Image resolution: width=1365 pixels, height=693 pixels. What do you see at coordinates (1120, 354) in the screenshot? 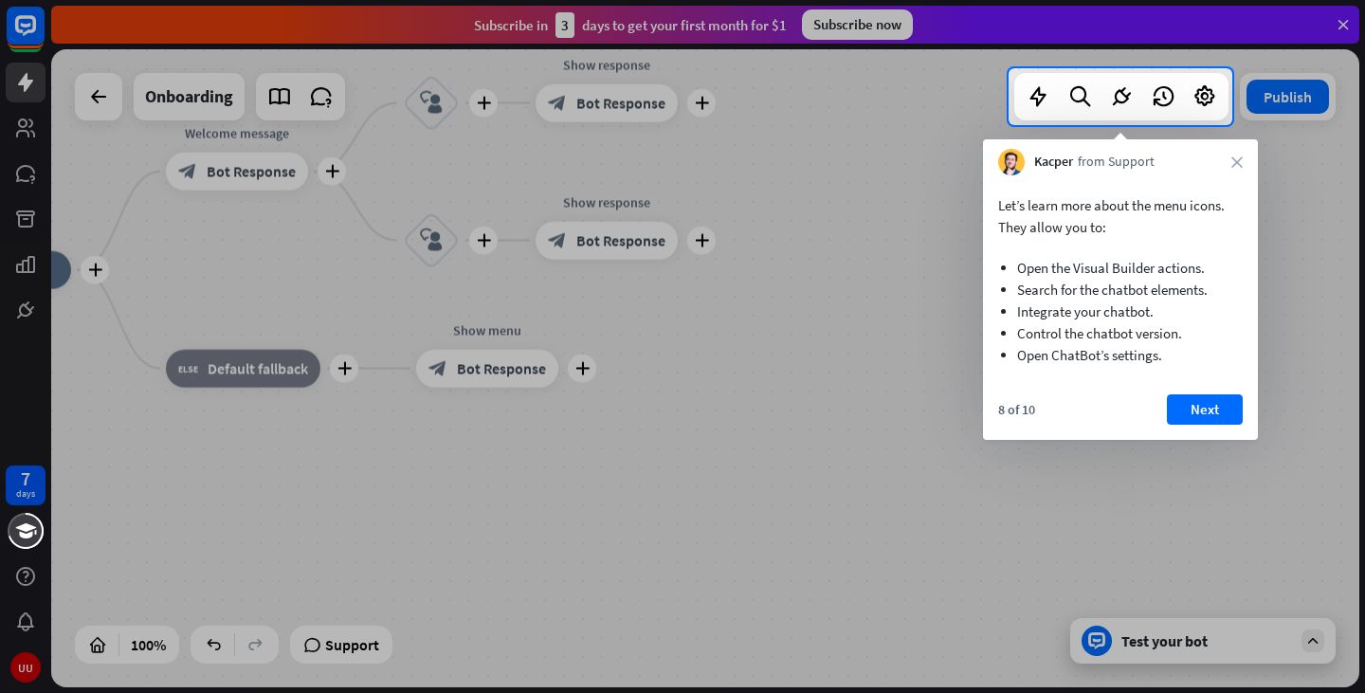
I see `li: Open ChatBot’s settings.` at bounding box center [1120, 354].